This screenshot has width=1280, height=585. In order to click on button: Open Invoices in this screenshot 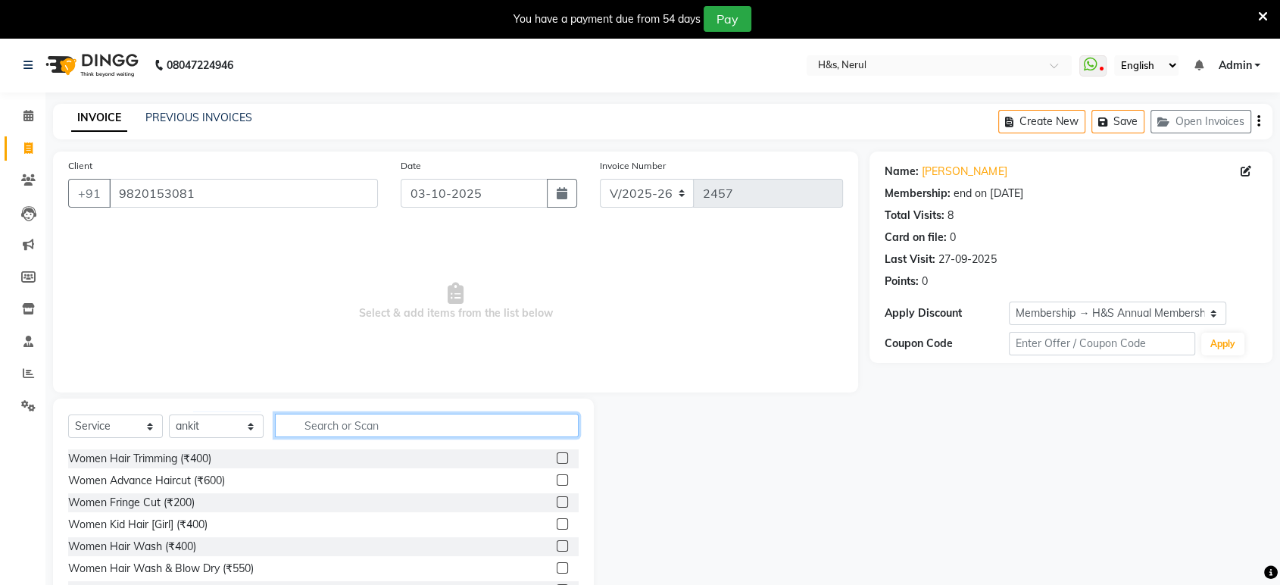, I will do `click(1200, 121)`.